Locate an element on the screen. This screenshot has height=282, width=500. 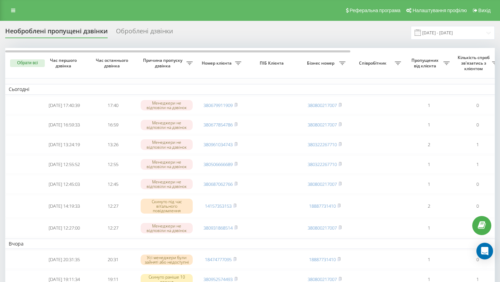
span: Час останнього дзвінка is located at coordinates (113, 63).